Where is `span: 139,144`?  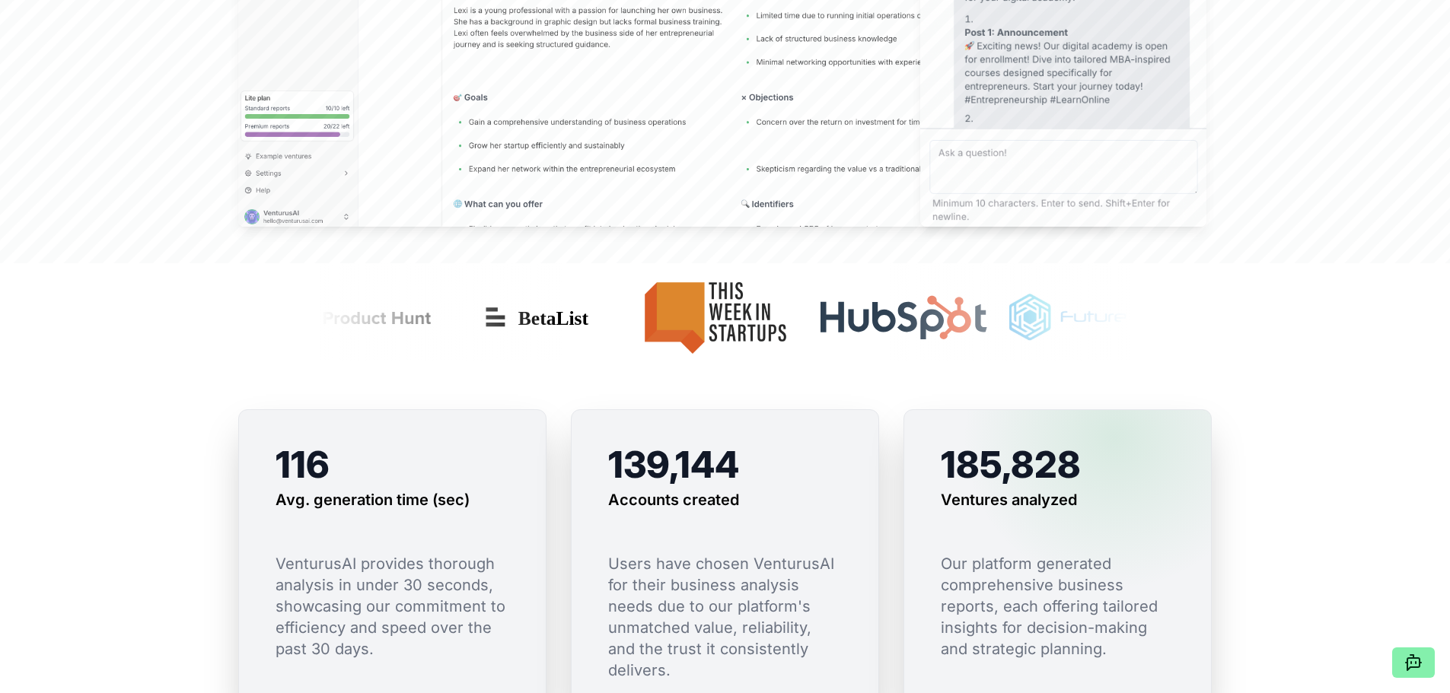
span: 139,144 is located at coordinates (674, 464).